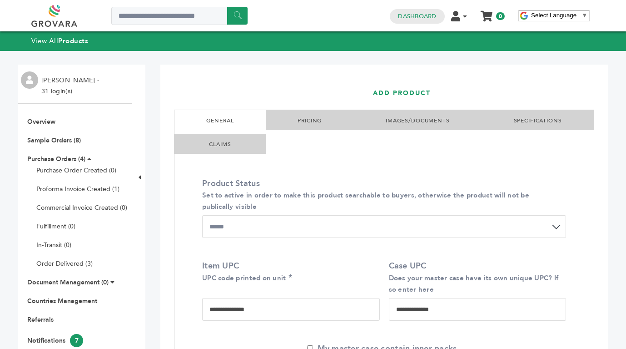 The height and width of the screenshot is (349, 626). What do you see at coordinates (289, 271) in the screenshot?
I see `label: Item UPC` at bounding box center [289, 271].